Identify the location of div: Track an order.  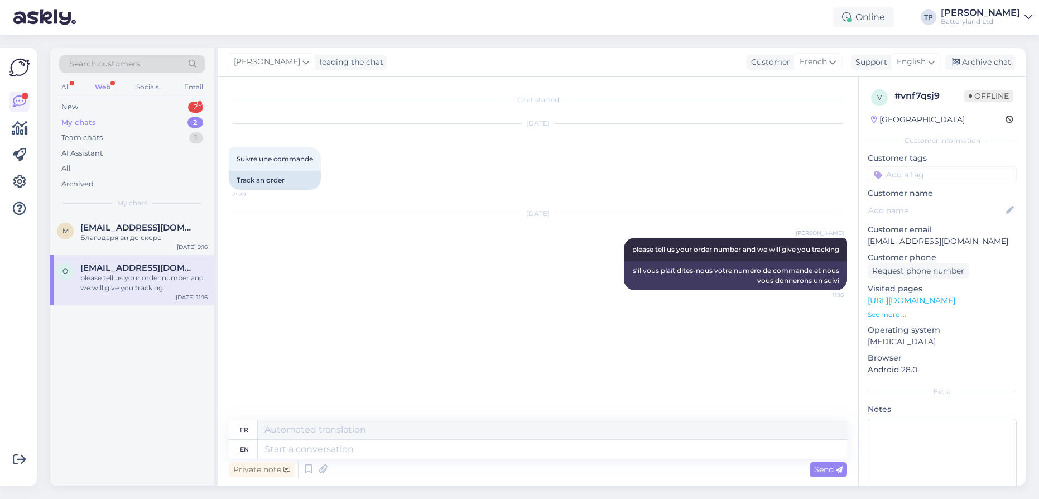
(275, 180).